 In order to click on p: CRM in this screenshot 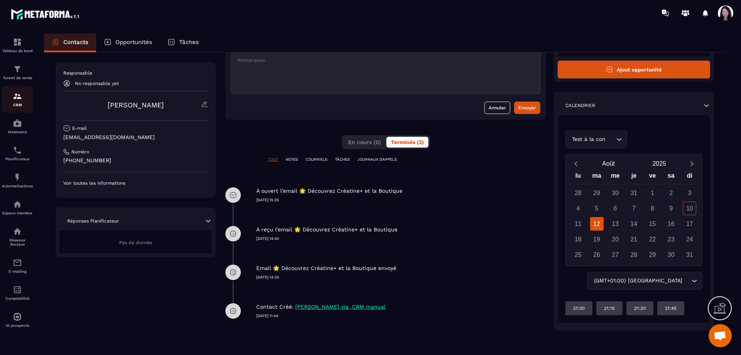, I will do `click(17, 105)`.